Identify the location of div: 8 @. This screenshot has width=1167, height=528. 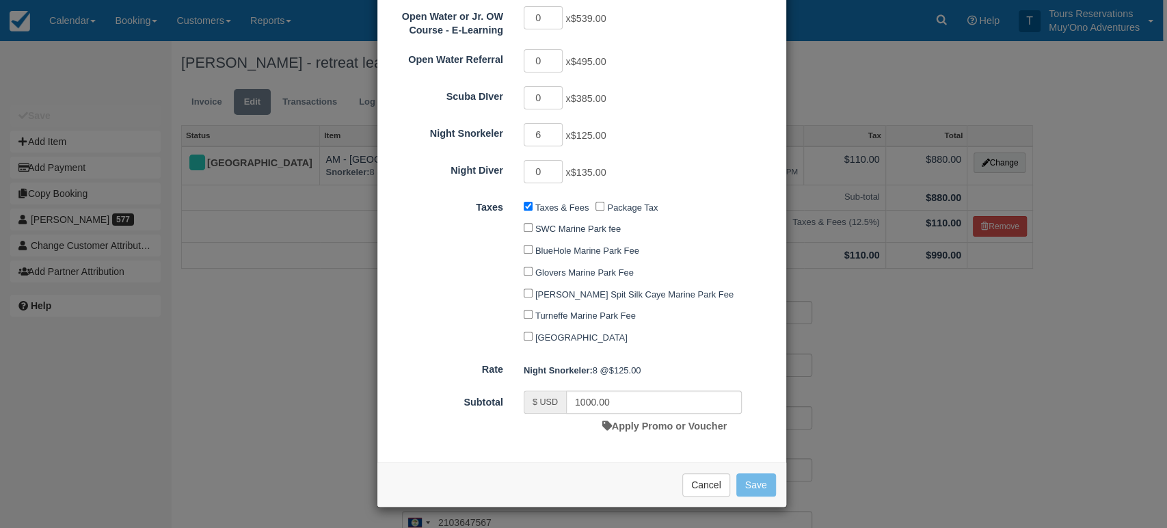
(649, 370).